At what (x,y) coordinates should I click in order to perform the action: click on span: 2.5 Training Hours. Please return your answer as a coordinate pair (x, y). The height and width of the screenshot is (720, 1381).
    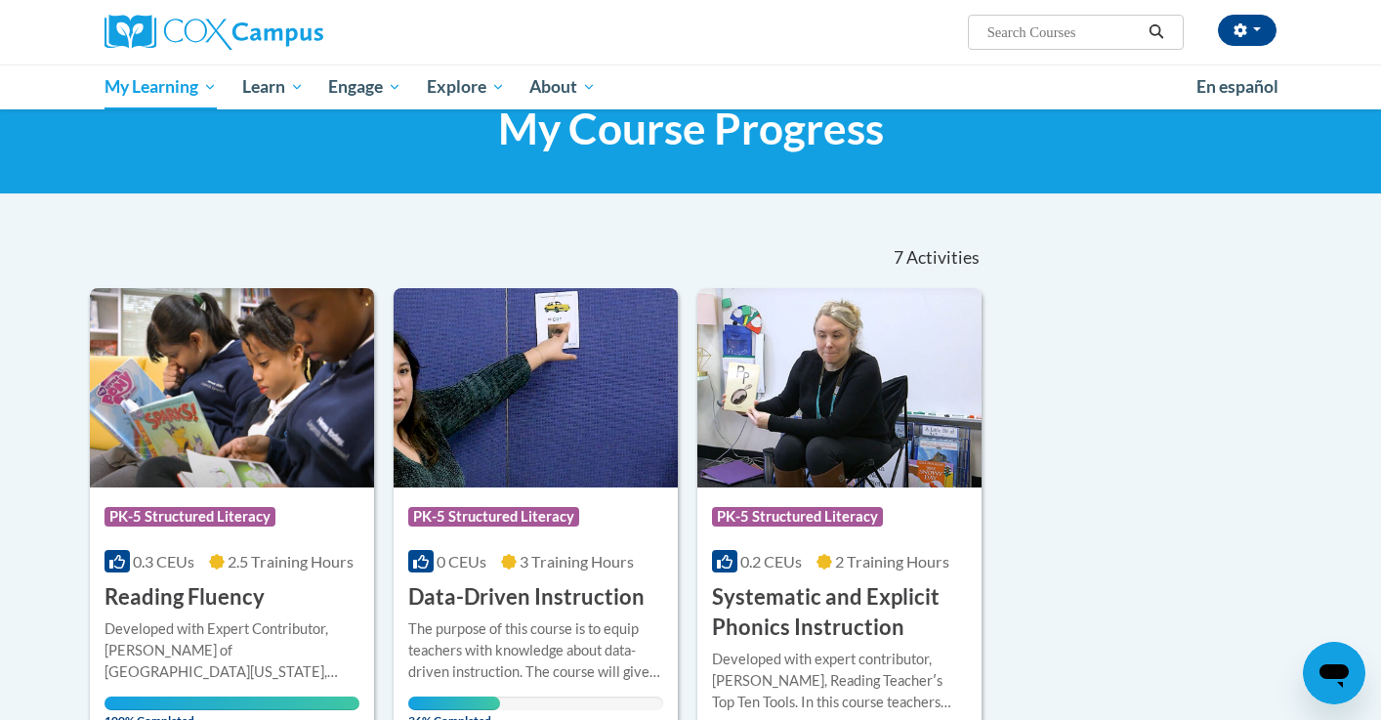
    Looking at the image, I should click on (290, 561).